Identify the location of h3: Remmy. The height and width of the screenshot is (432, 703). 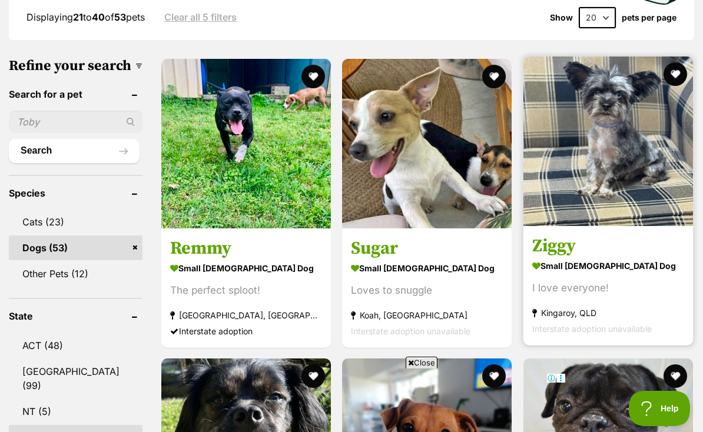
(246, 248).